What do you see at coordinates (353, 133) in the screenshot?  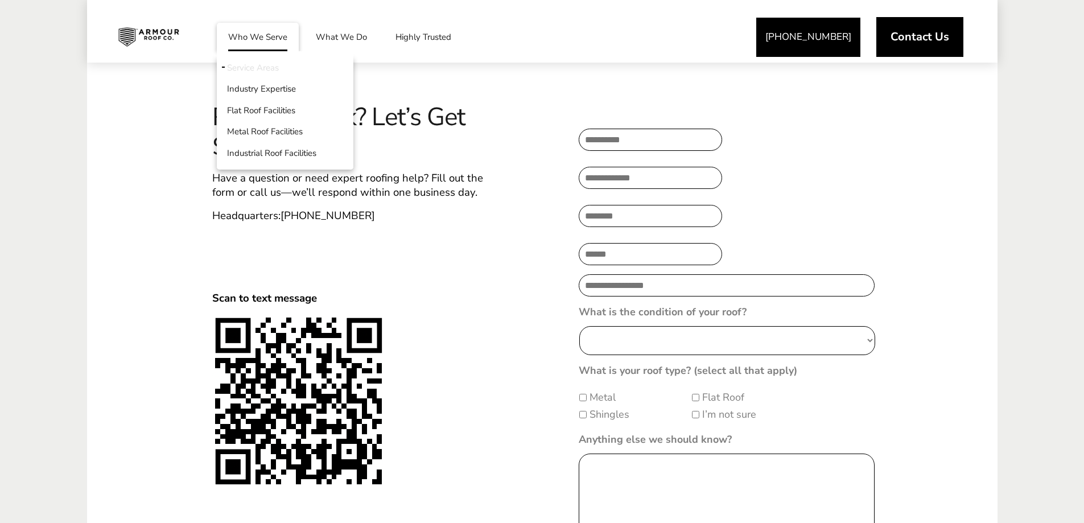 I see `span: Ready to Talk? Let’s Get Started.` at bounding box center [353, 133].